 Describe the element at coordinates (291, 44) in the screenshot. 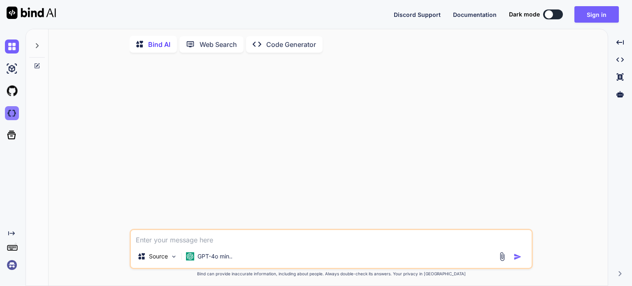

I see `p: Code Generator` at that location.